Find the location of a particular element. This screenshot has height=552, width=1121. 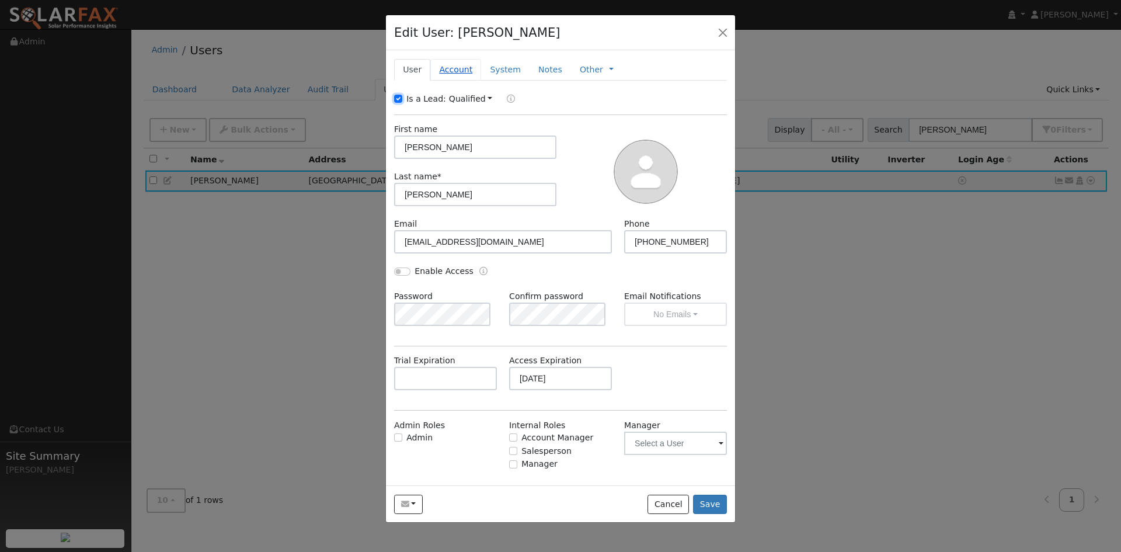

input: Manager is located at coordinates (513, 464).